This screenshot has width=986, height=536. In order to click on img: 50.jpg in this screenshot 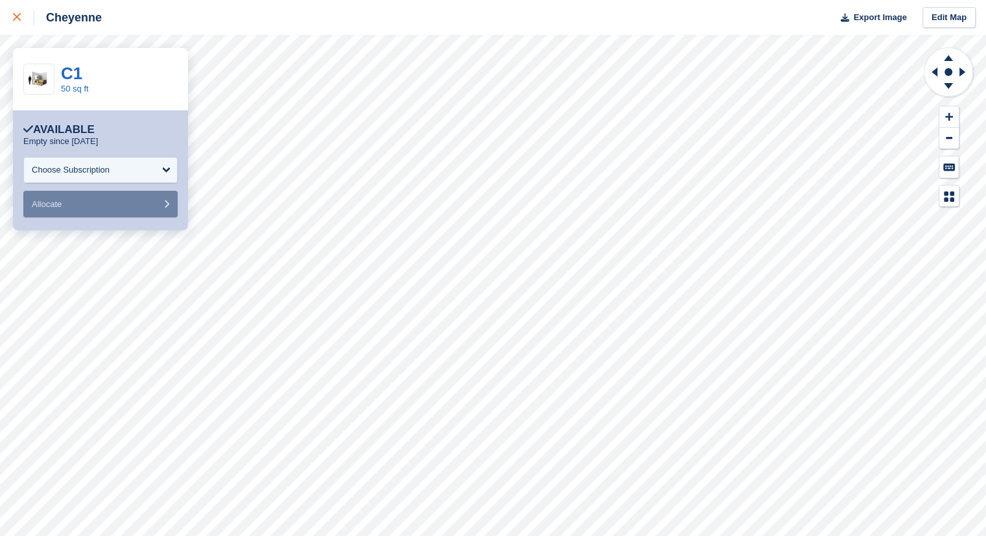, I will do `click(39, 79)`.